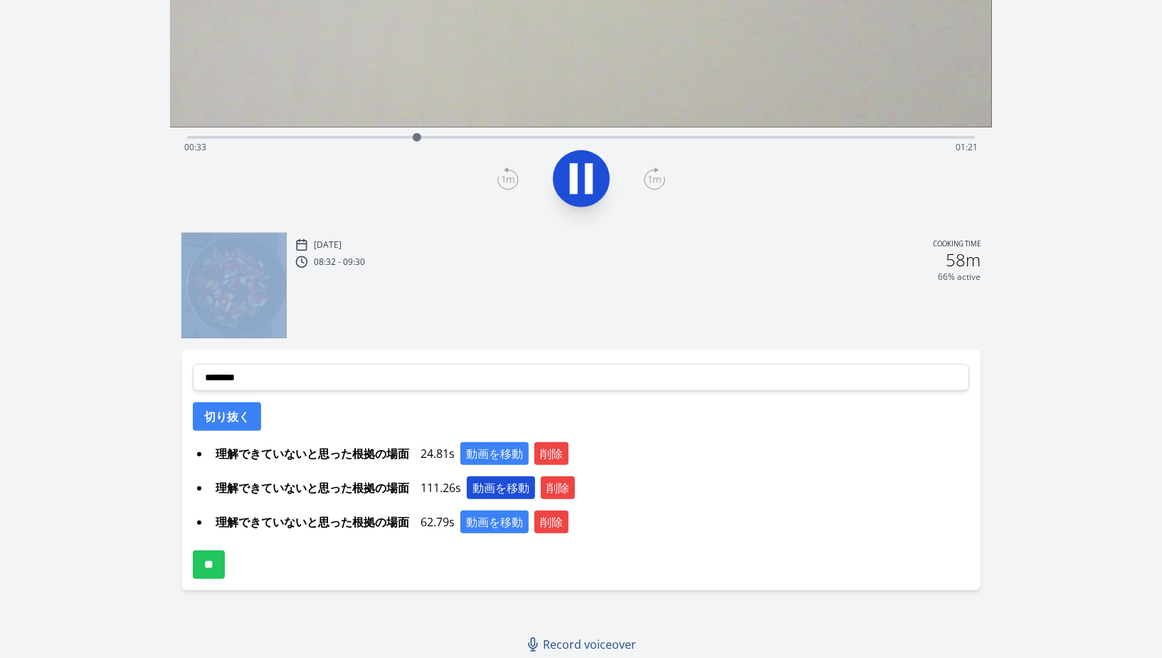  What do you see at coordinates (589, 453) in the screenshot?
I see `div: 24.81s` at bounding box center [589, 453].